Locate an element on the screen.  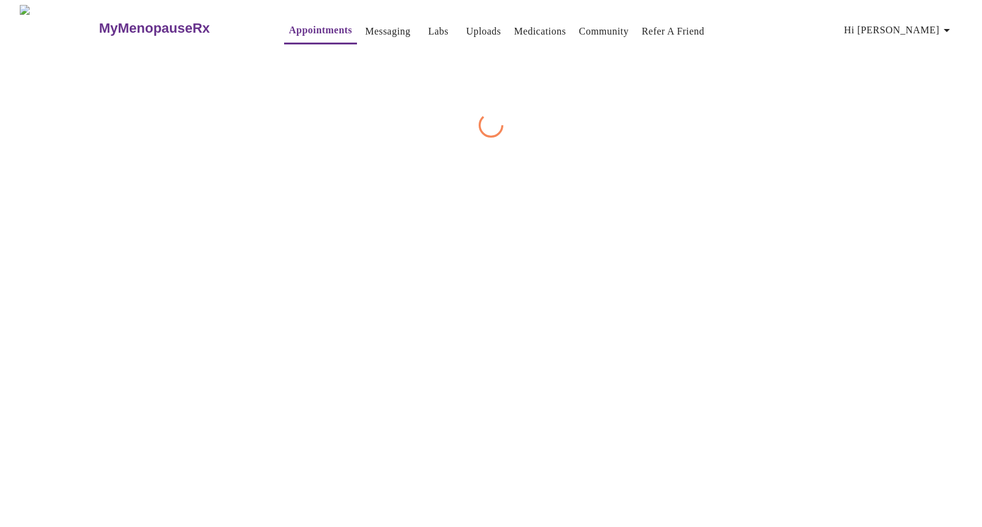
a: Community is located at coordinates (603, 32).